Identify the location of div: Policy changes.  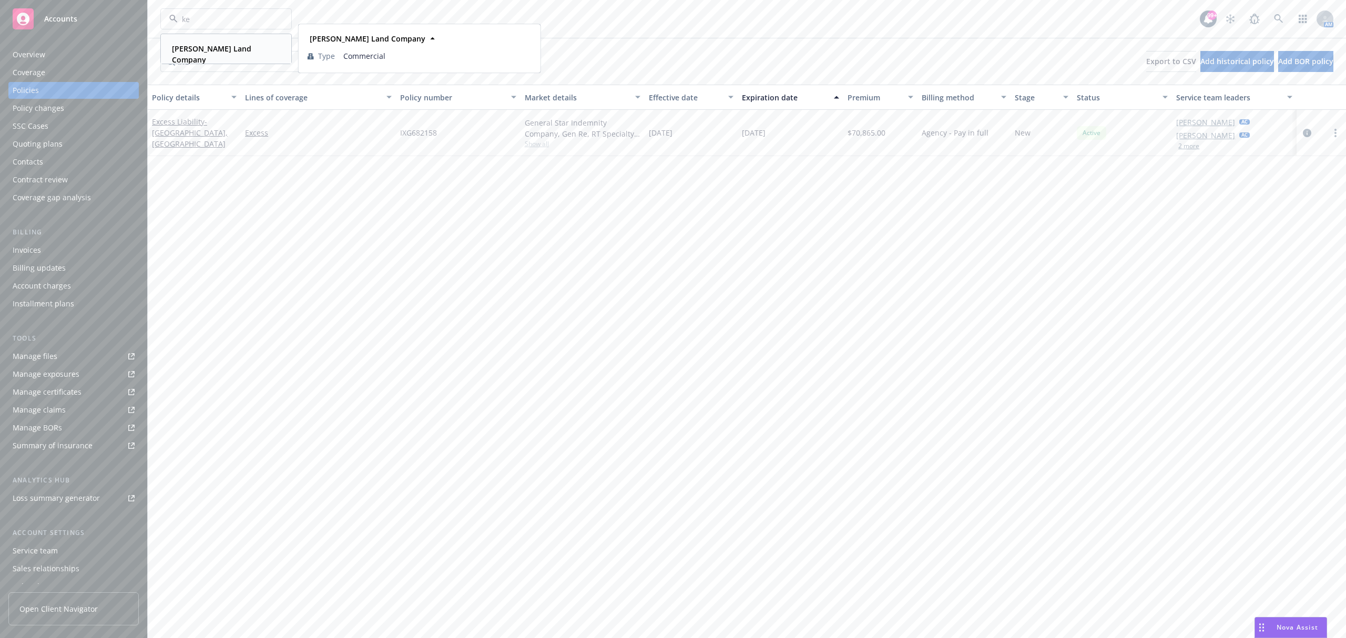
(38, 108).